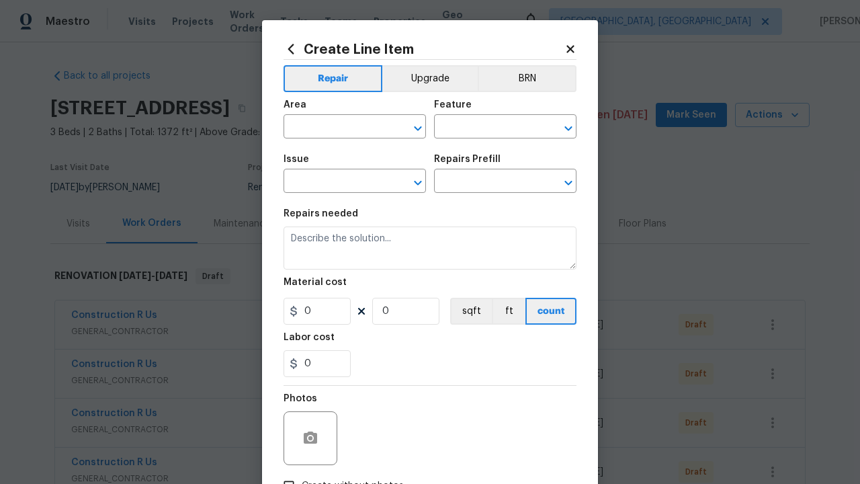  I want to click on h5: Labor cost, so click(309, 337).